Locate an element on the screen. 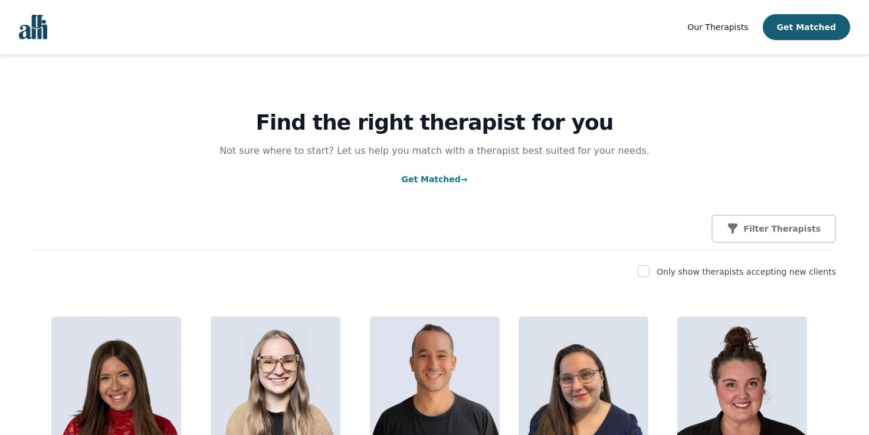 The width and height of the screenshot is (869, 435). p: Filter Therapists is located at coordinates (782, 229).